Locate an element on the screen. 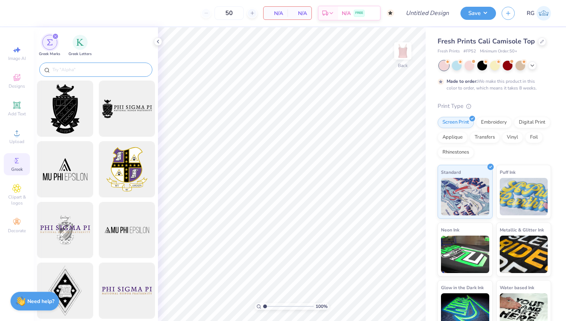 The width and height of the screenshot is (566, 321). div: filter for Greek Marks is located at coordinates (49, 46).